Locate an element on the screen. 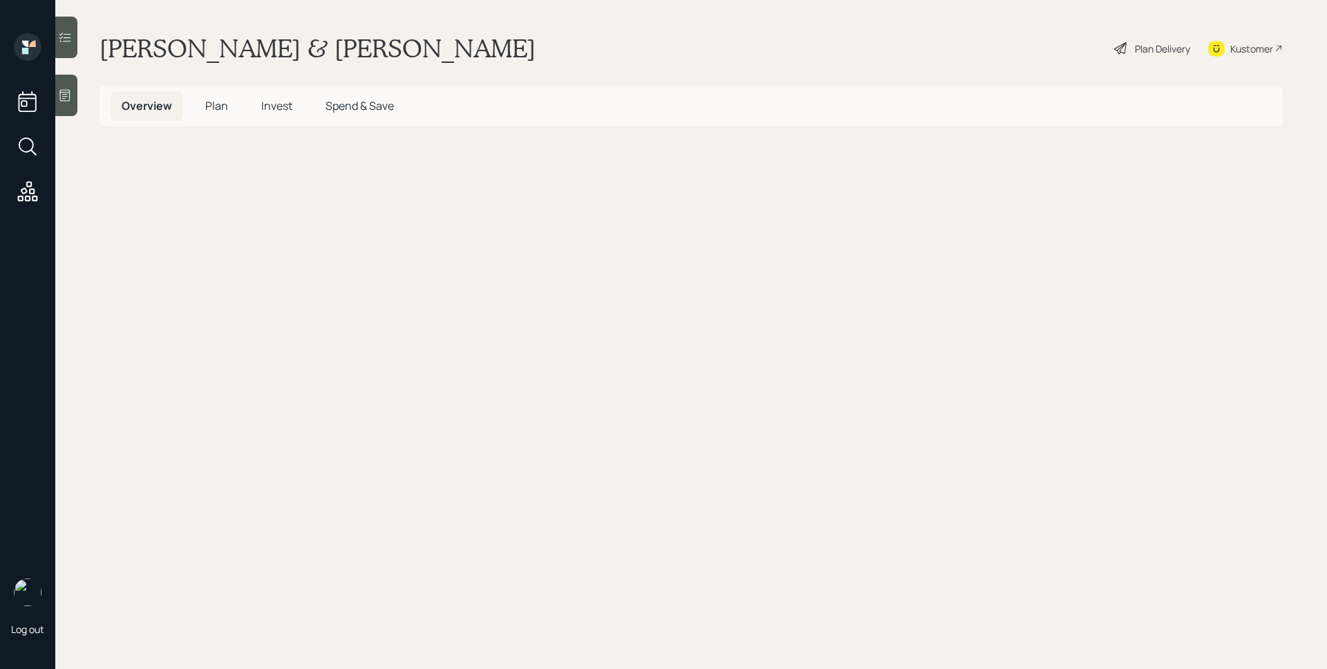 The width and height of the screenshot is (1327, 669). div: Log out is located at coordinates (28, 629).